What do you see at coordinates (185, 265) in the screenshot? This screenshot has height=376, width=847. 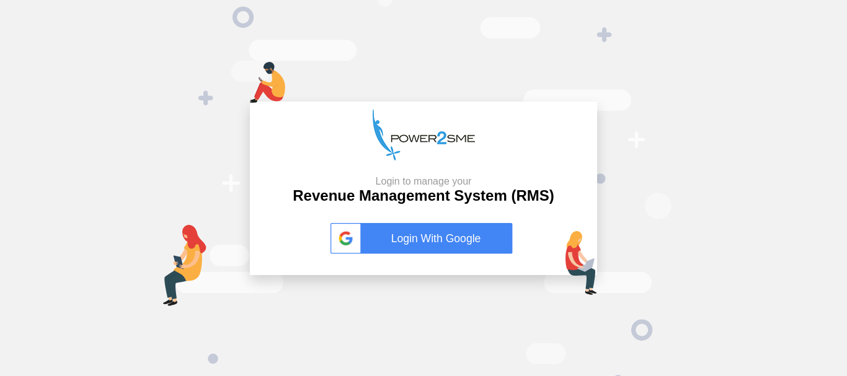 I see `img: tab-login.png` at bounding box center [185, 265].